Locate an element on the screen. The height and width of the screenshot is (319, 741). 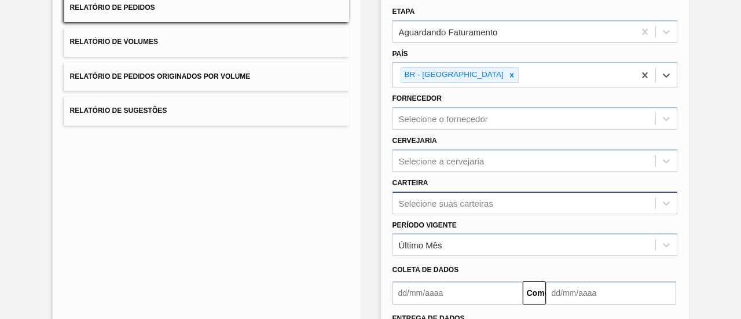
font: Carteira is located at coordinates (410, 183).